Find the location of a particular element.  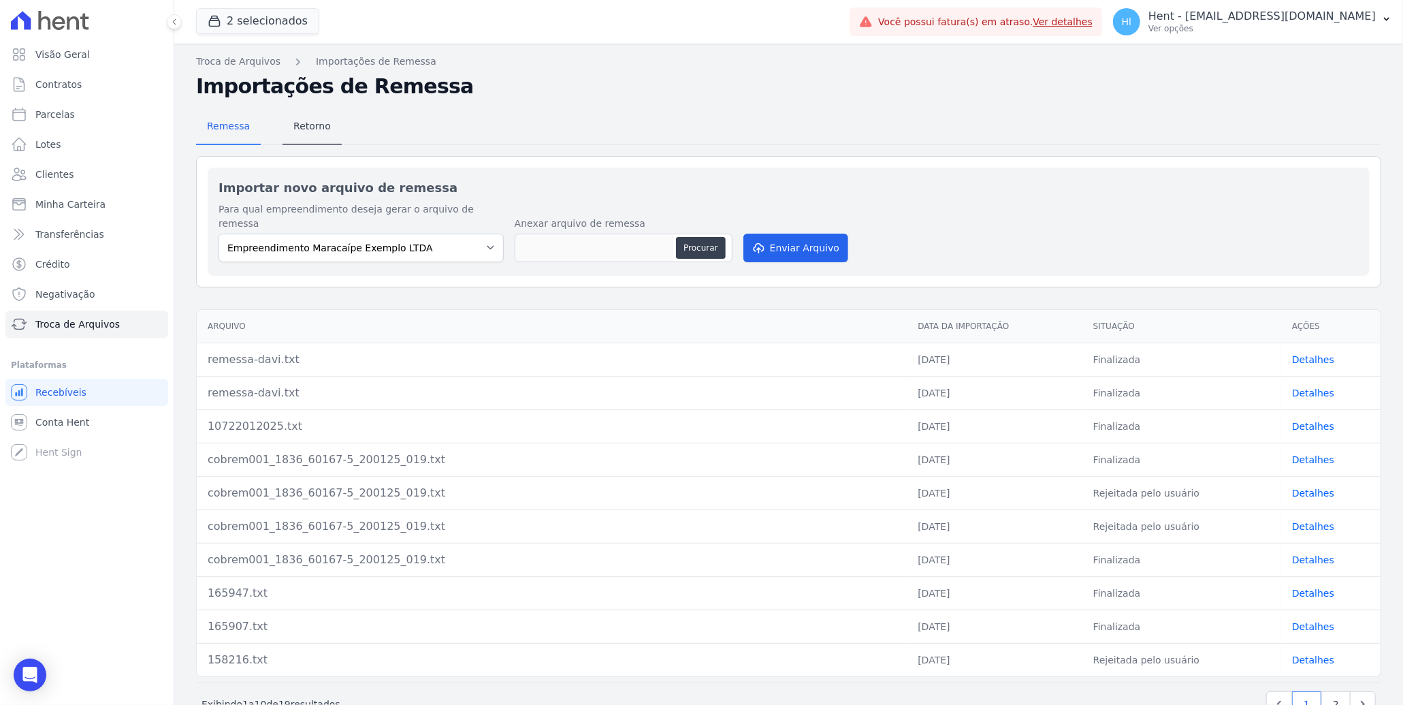

label: Para qual empreendimento deseja gerar o arquivo de remessa is located at coordinates (361, 217).